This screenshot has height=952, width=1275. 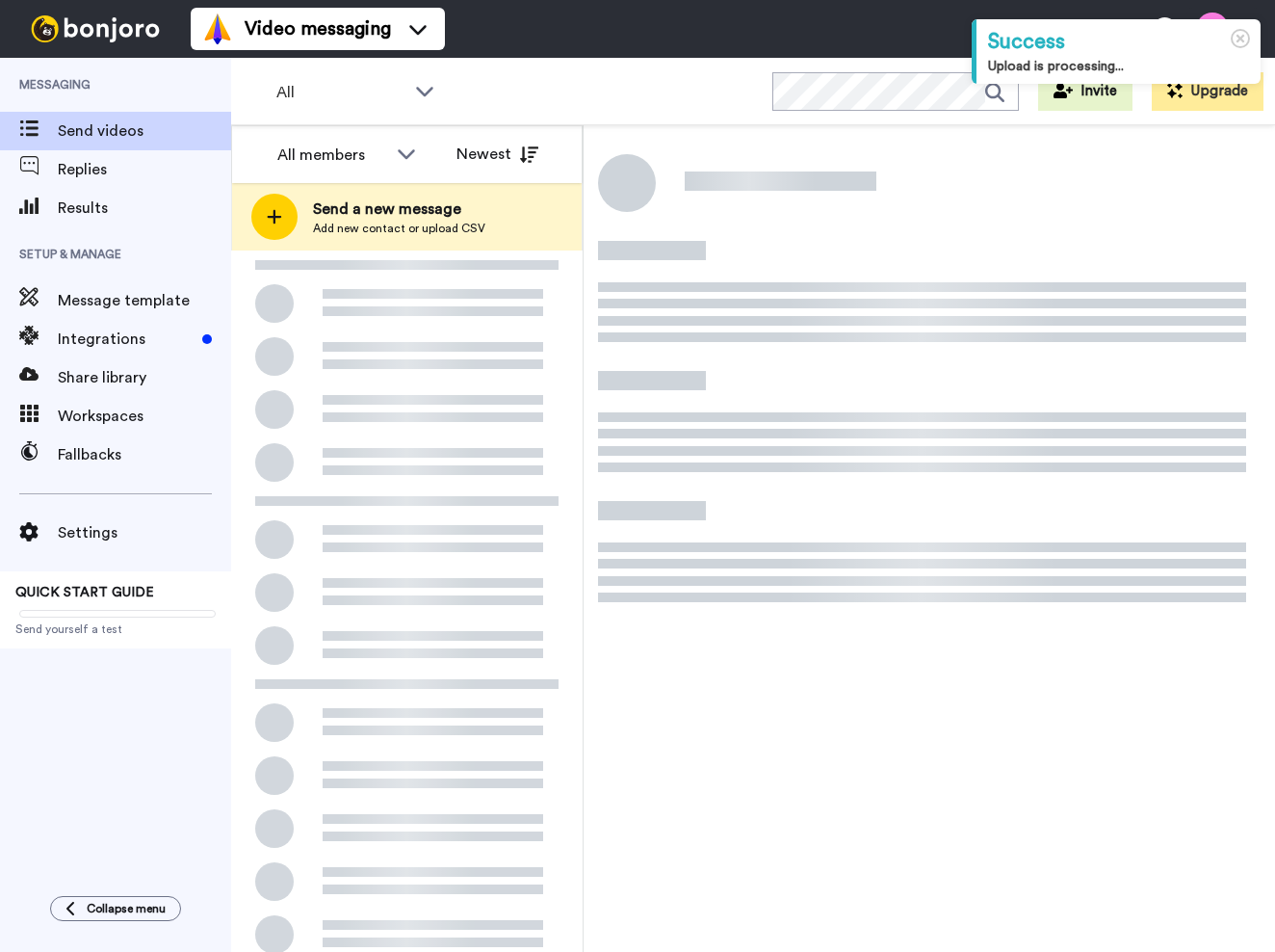 What do you see at coordinates (116, 629) in the screenshot?
I see `span: Send yourself a test` at bounding box center [116, 629].